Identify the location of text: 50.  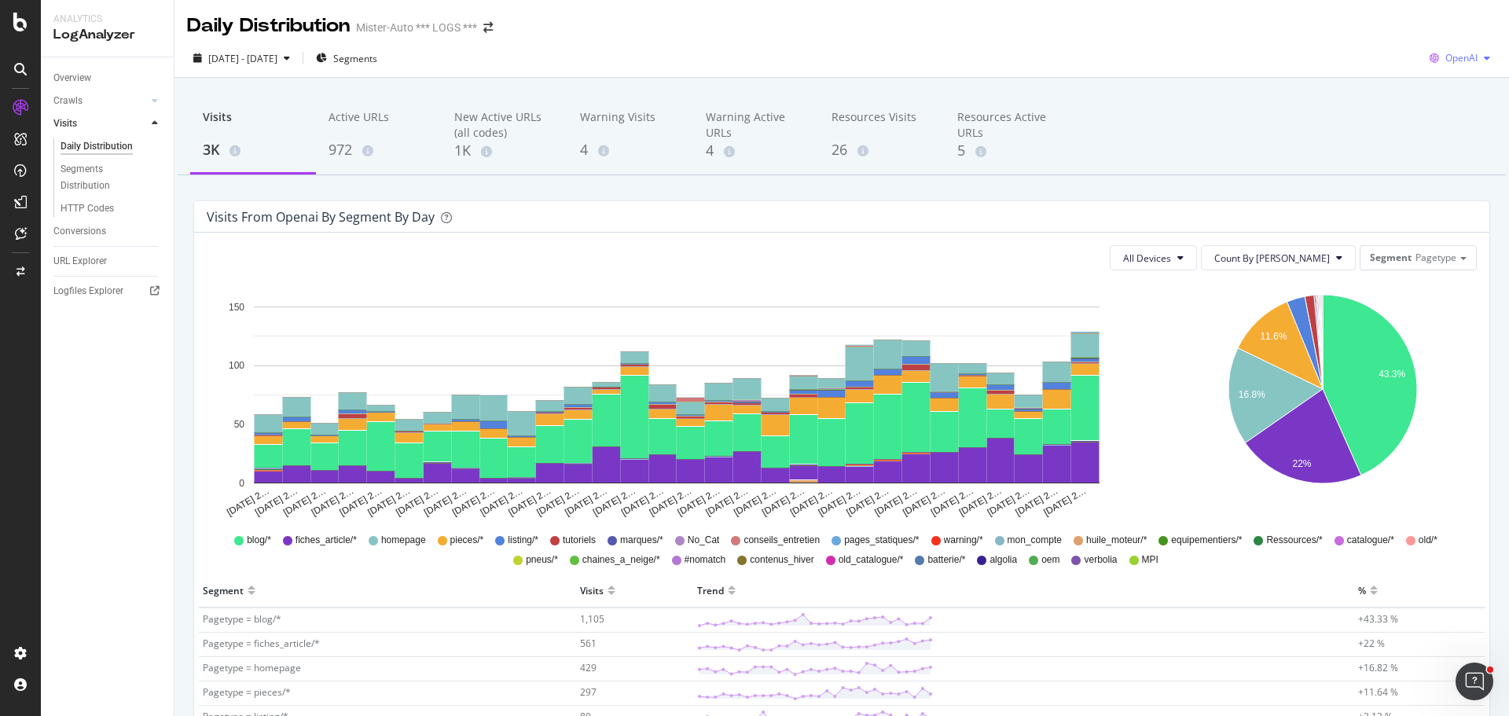
(240, 424).